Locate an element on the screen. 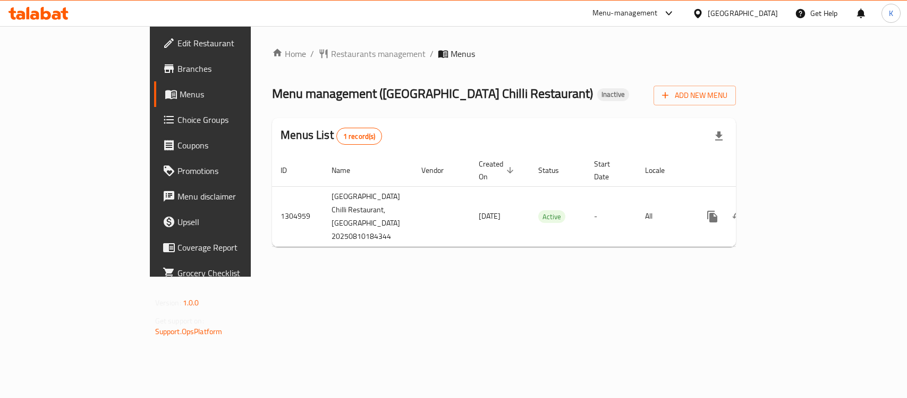 This screenshot has height=398, width=907. button: Change Status is located at coordinates (738, 216).